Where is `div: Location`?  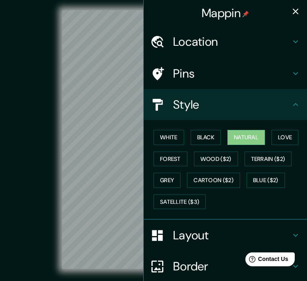 div: Location is located at coordinates (225, 42).